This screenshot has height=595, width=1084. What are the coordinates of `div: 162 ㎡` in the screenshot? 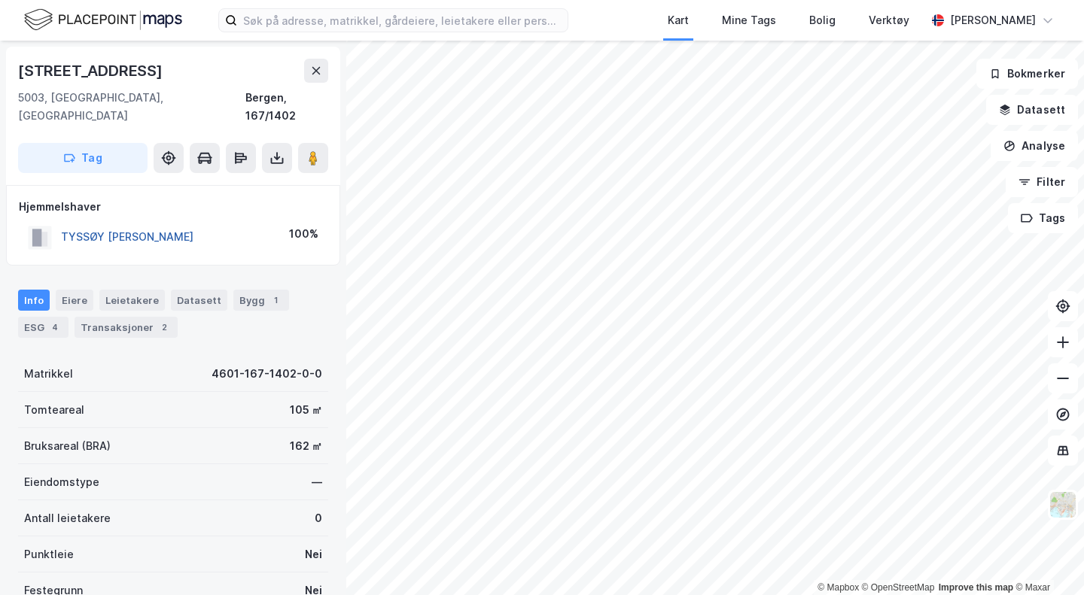 It's located at (306, 446).